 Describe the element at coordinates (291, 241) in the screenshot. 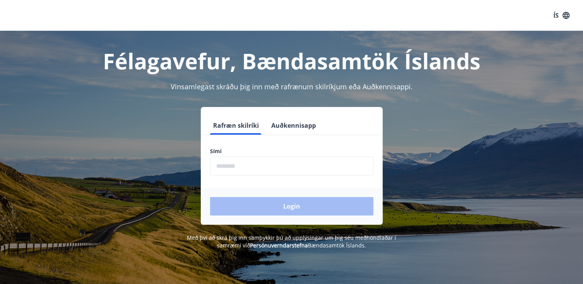

I see `span: Með því að skrá þig inn samþykkir þú að upplýsingar um þig séu meðhöndlaðar í samræmi við Bændasa...` at that location.